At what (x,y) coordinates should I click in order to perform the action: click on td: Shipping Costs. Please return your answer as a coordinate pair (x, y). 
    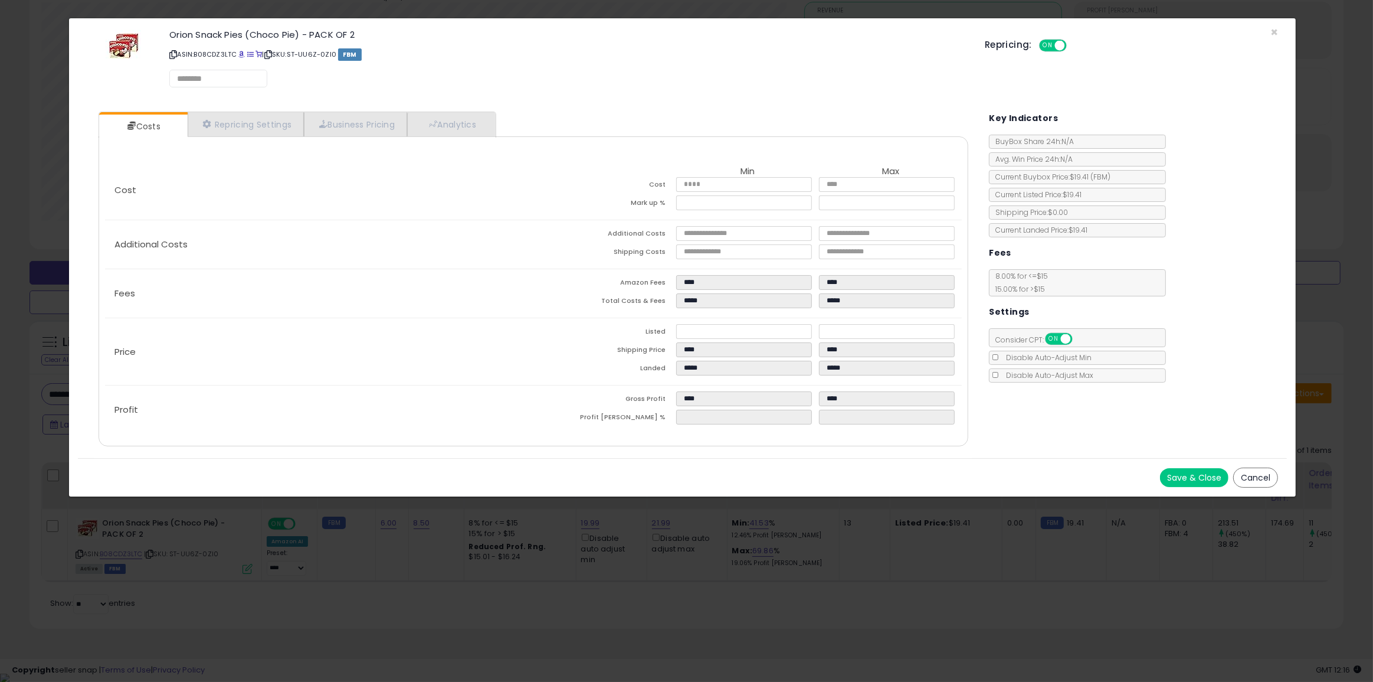
    Looking at the image, I should click on (605, 253).